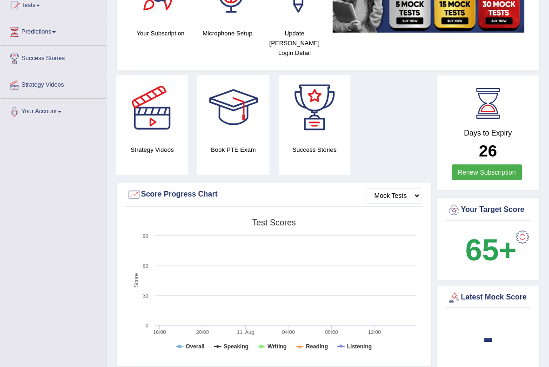  What do you see at coordinates (236, 346) in the screenshot?
I see `tspan: Speaking` at bounding box center [236, 346].